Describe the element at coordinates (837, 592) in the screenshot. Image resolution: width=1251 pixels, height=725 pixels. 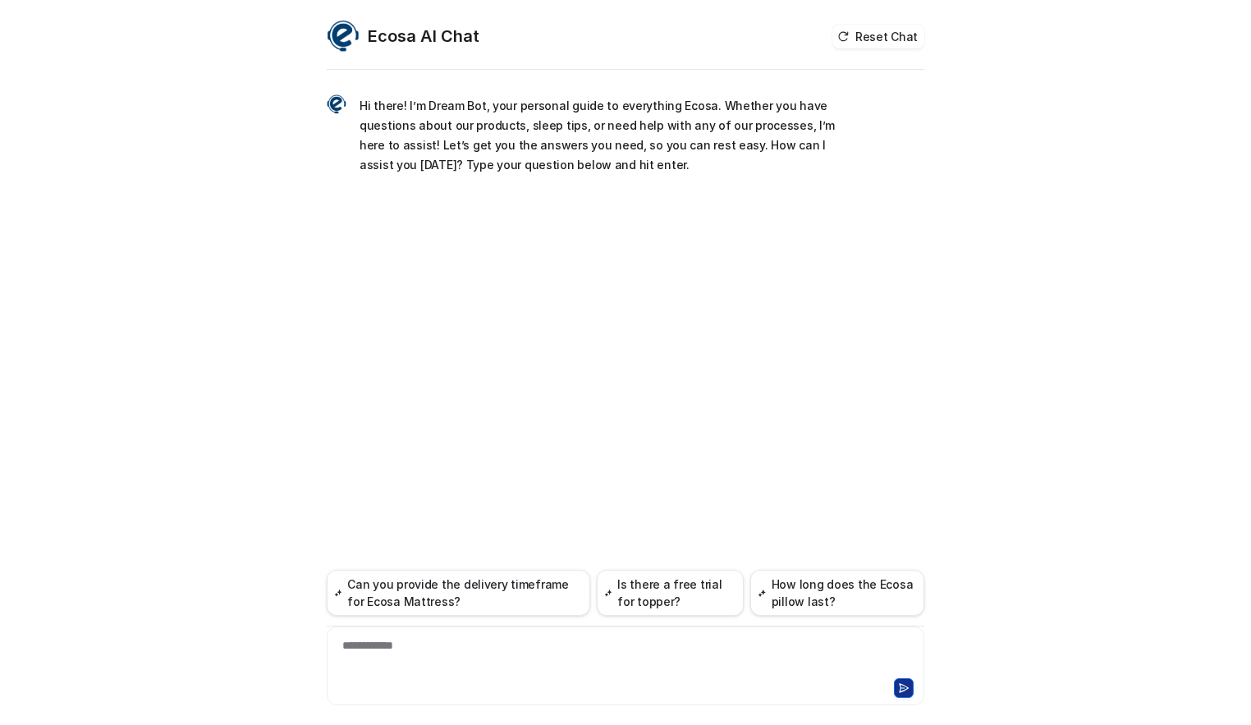
I see `button: How long does the Ecosa pillow last?` at that location.